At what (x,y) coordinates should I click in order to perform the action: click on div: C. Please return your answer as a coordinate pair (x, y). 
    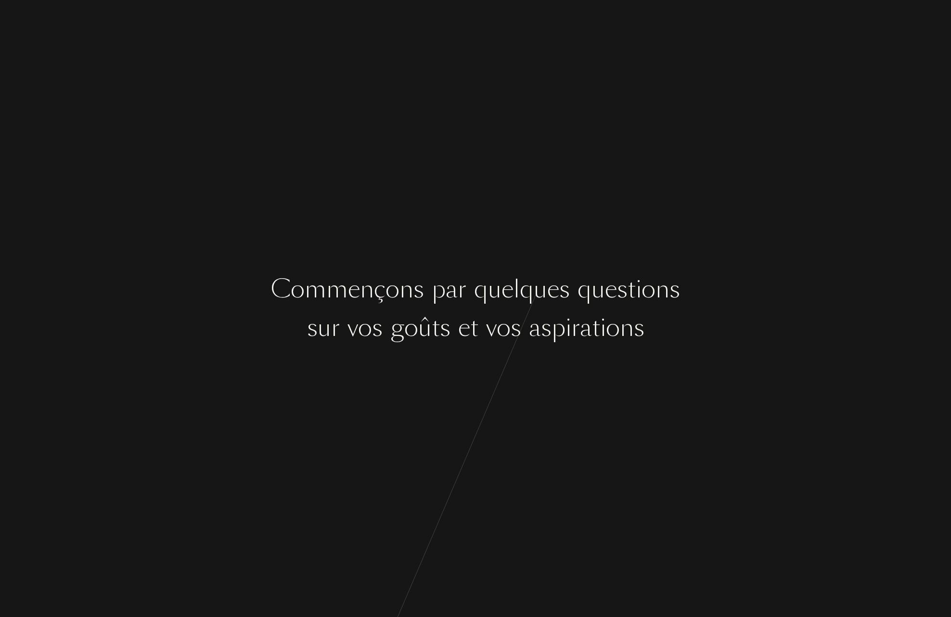
    Looking at the image, I should click on (281, 289).